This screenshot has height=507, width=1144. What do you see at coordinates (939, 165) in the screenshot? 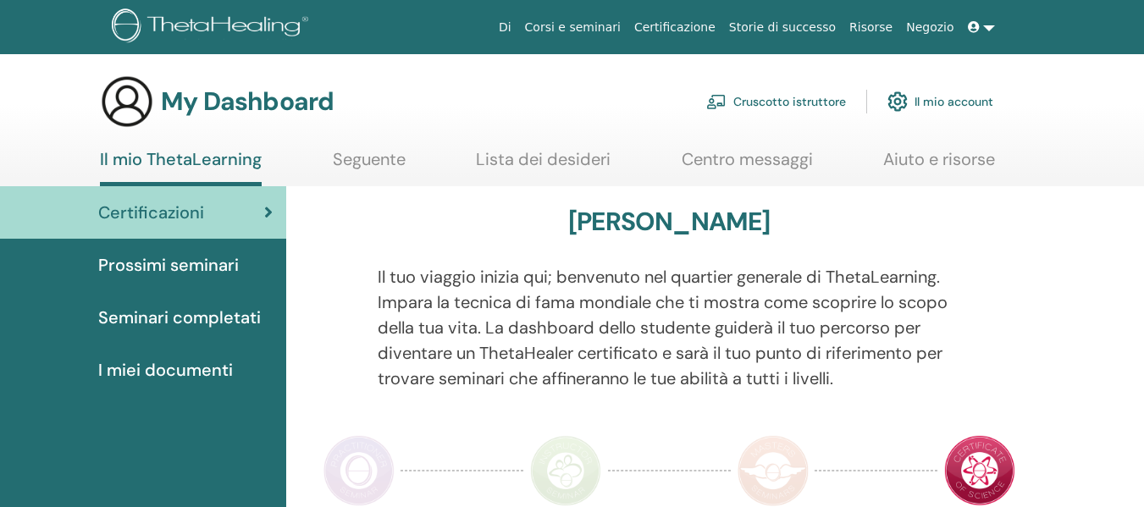
I see `a: Aiuto e risorse` at bounding box center [939, 165].